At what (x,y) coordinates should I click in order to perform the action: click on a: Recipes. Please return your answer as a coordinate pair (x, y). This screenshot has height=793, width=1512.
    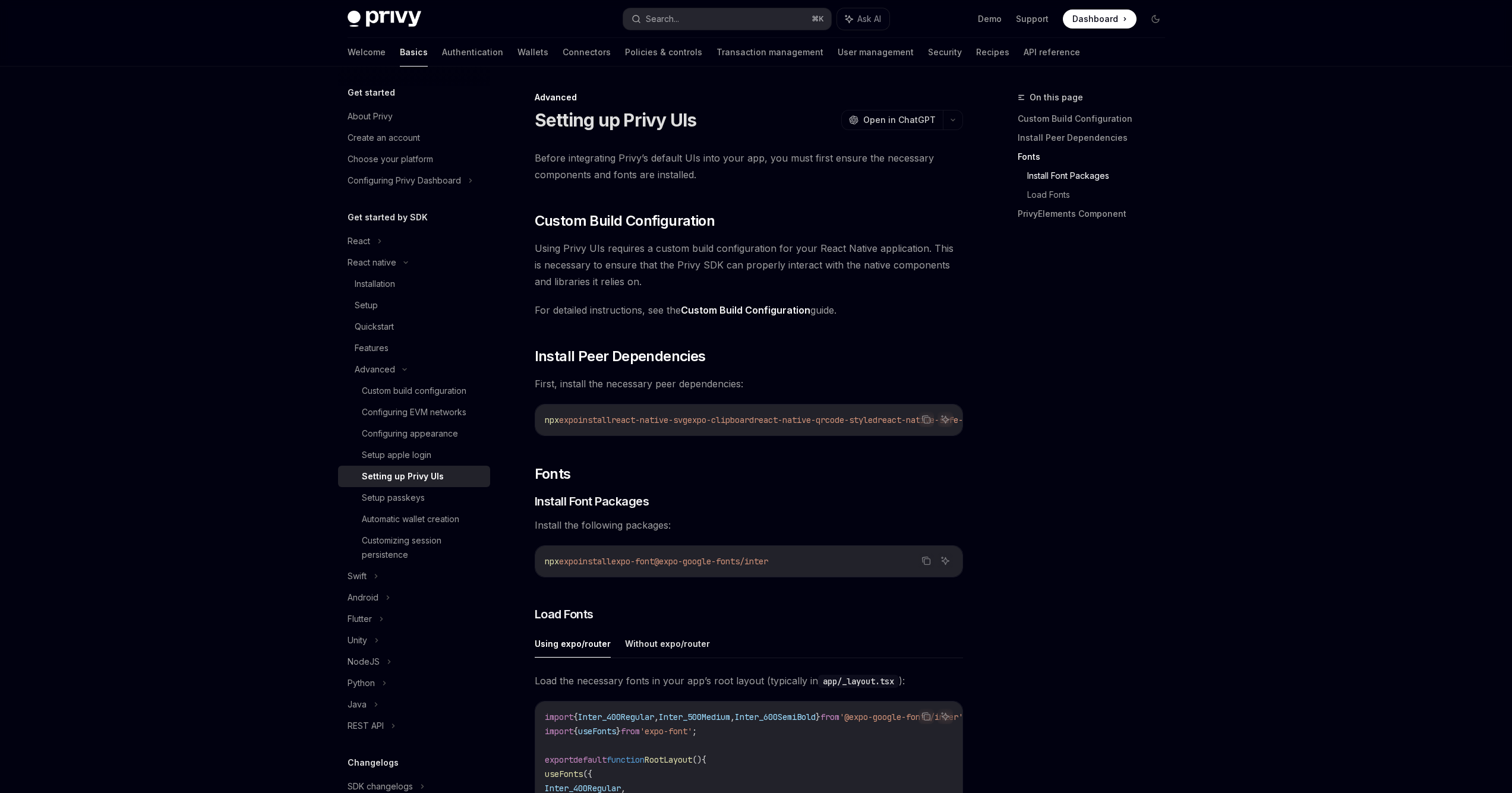
    Looking at the image, I should click on (992, 52).